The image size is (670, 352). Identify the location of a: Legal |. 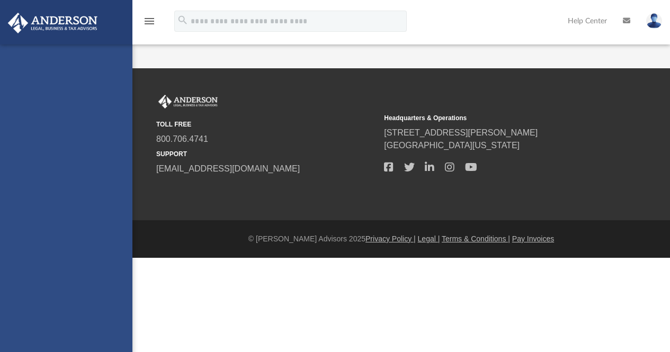
(429, 239).